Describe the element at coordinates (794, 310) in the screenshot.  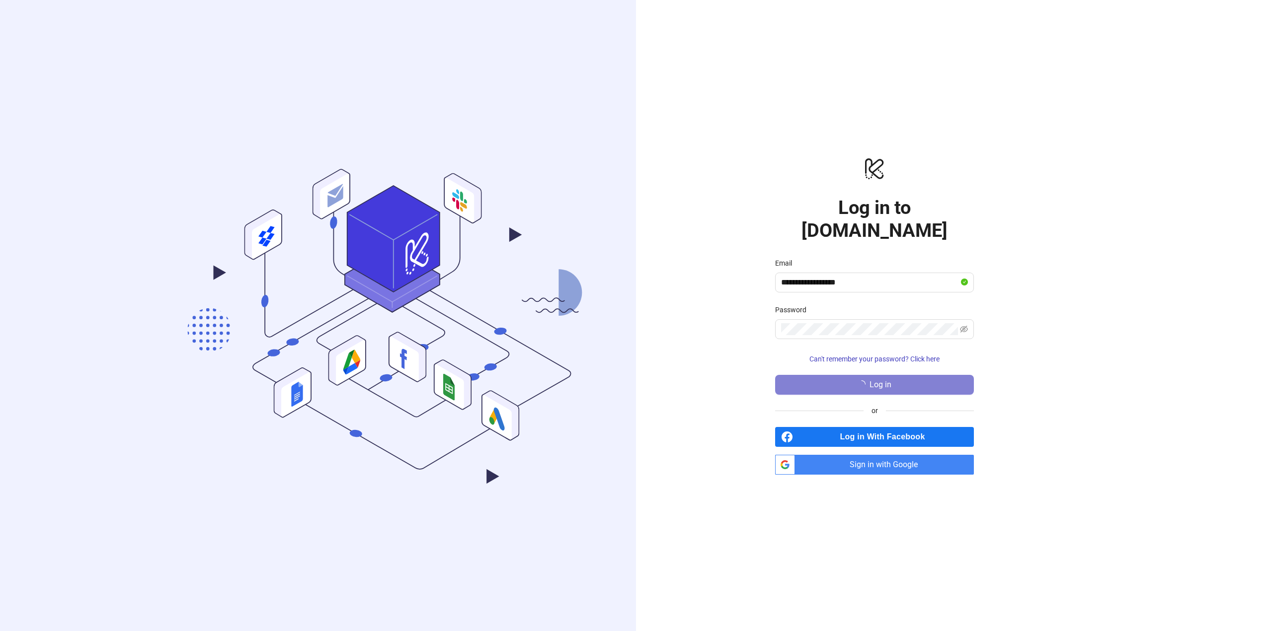
I see `label: Password` at that location.